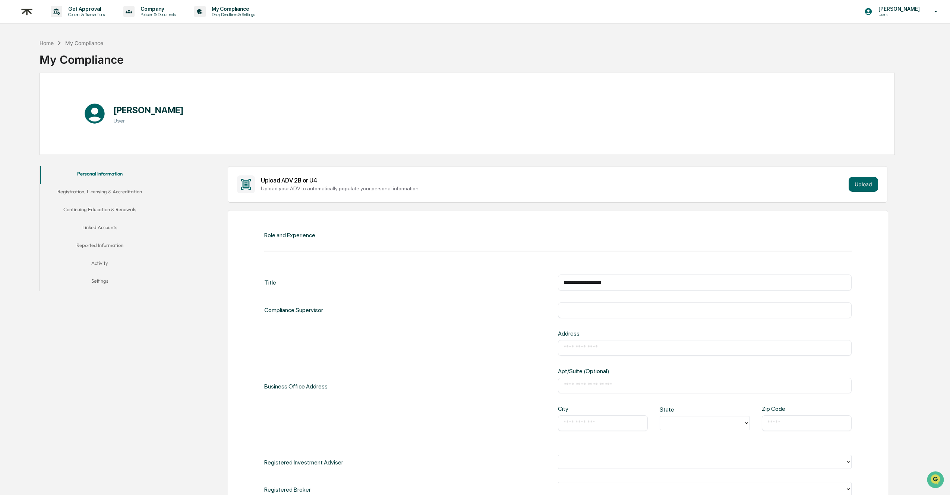  I want to click on img: 1746055101610-c473b297-6a78-478c-a979-82029cc54cd1, so click(14, 64).